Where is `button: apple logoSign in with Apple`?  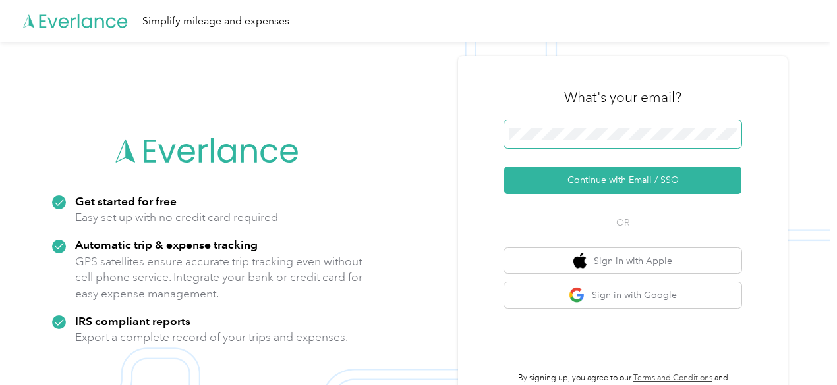
button: apple logoSign in with Apple is located at coordinates (623, 261).